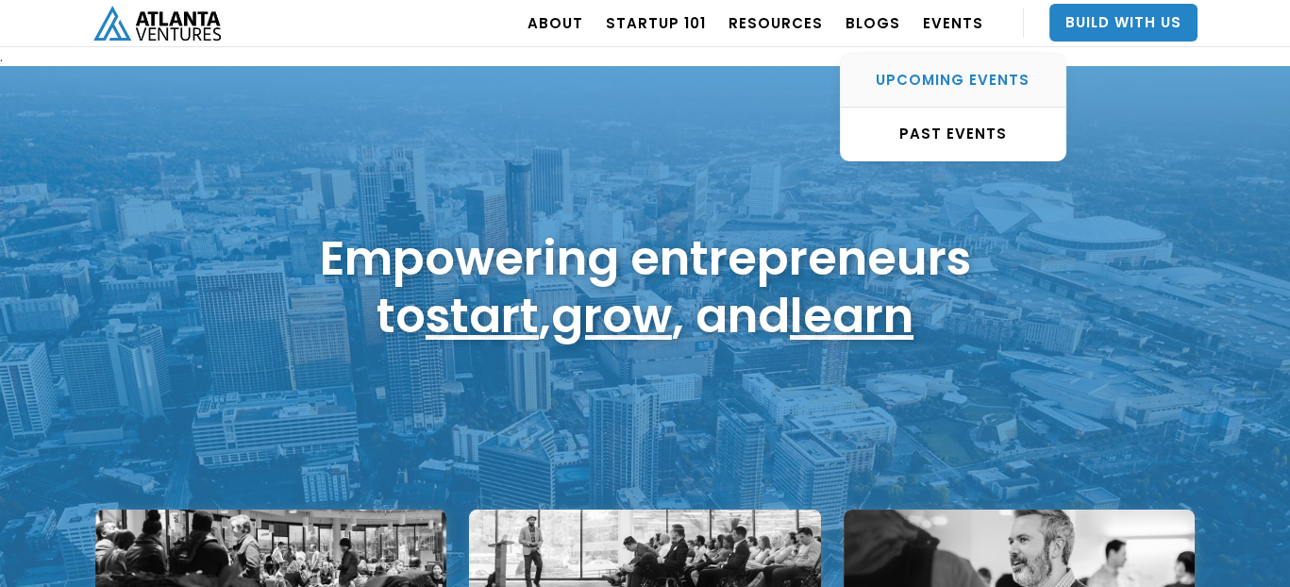 The height and width of the screenshot is (587, 1290). Describe the element at coordinates (953, 80) in the screenshot. I see `a: UPCOMING EVENTS` at that location.